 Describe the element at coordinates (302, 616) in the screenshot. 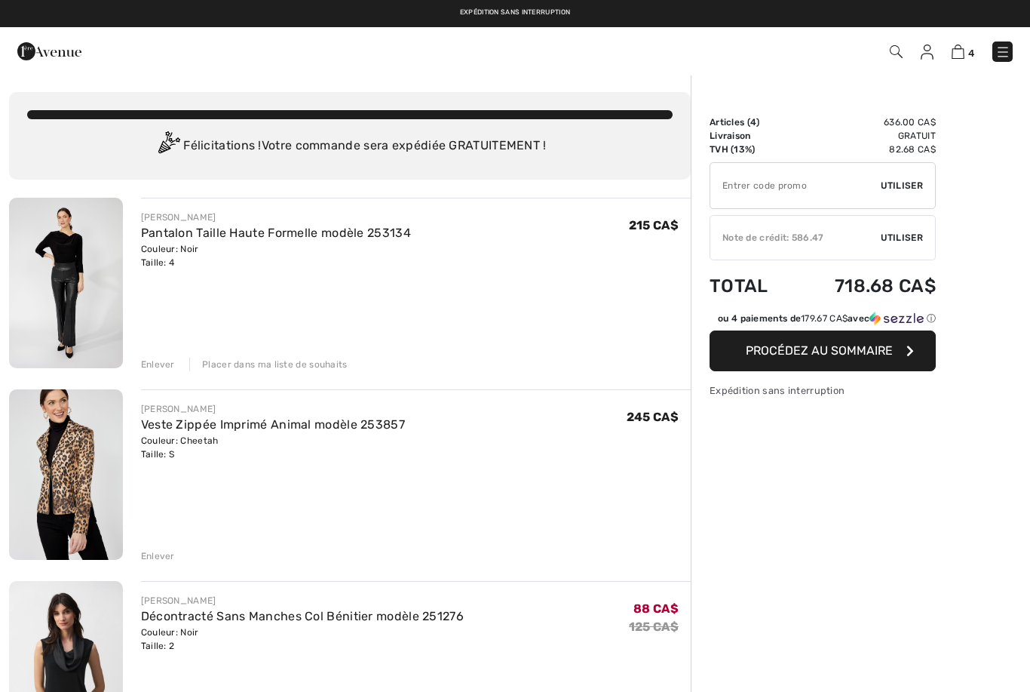

I see `a: Décontracté Sans Manches Col Bénitier modèle 251276` at that location.